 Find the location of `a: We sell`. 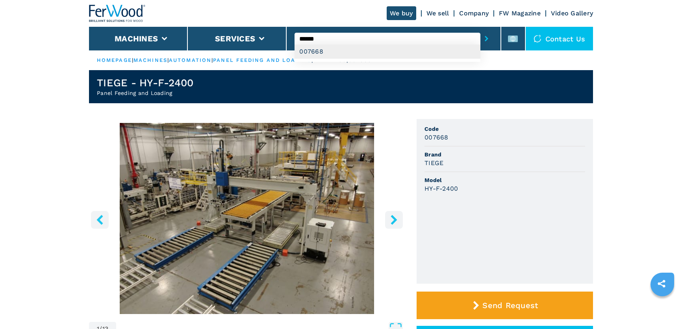

a: We sell is located at coordinates (438, 13).